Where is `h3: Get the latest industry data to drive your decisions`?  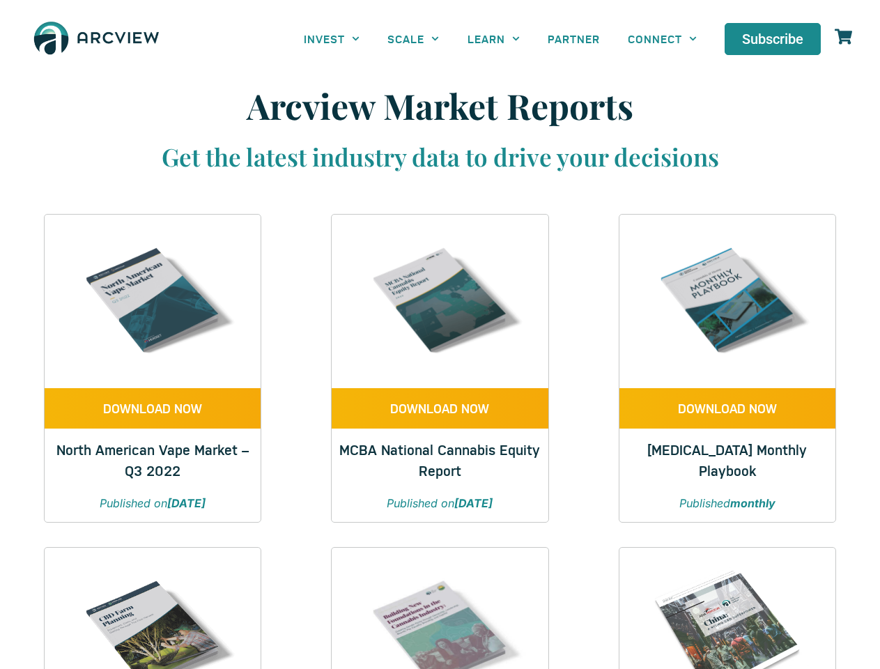 h3: Get the latest industry data to drive your decisions is located at coordinates (440, 157).